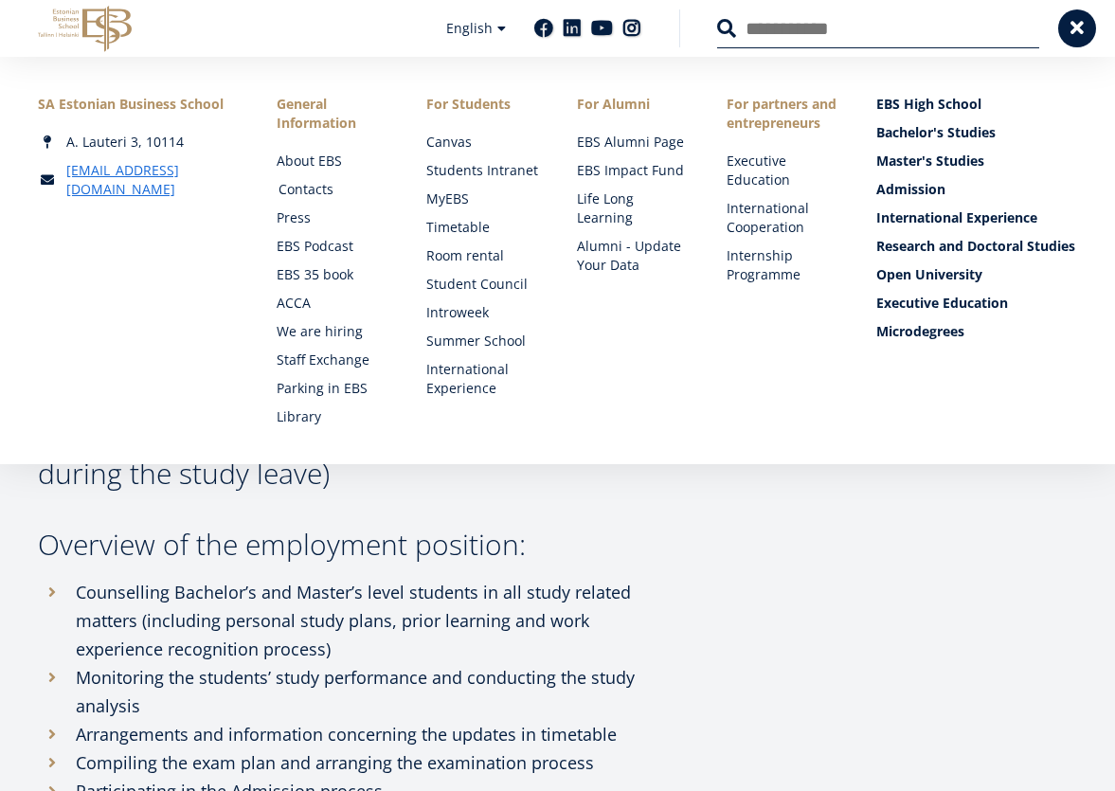 Image resolution: width=1115 pixels, height=791 pixels. What do you see at coordinates (333, 303) in the screenshot?
I see `a: ACCA` at bounding box center [333, 303].